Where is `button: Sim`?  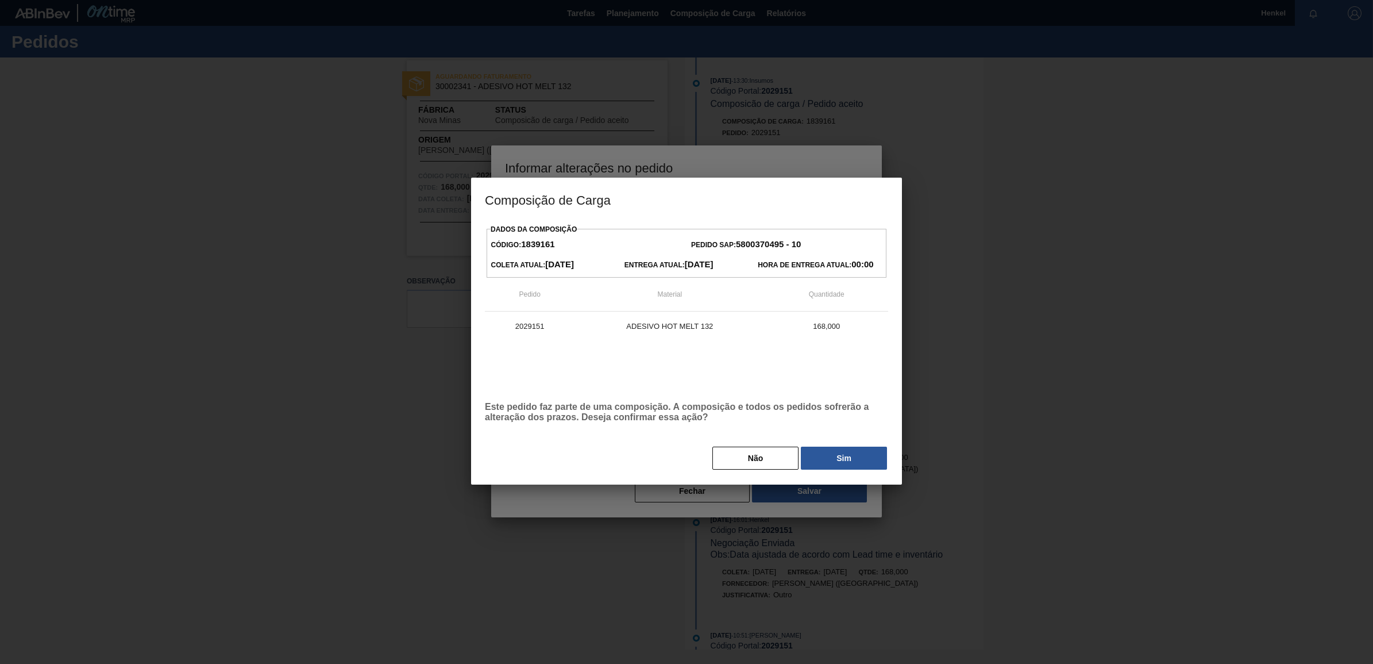
button: Sim is located at coordinates (844, 458).